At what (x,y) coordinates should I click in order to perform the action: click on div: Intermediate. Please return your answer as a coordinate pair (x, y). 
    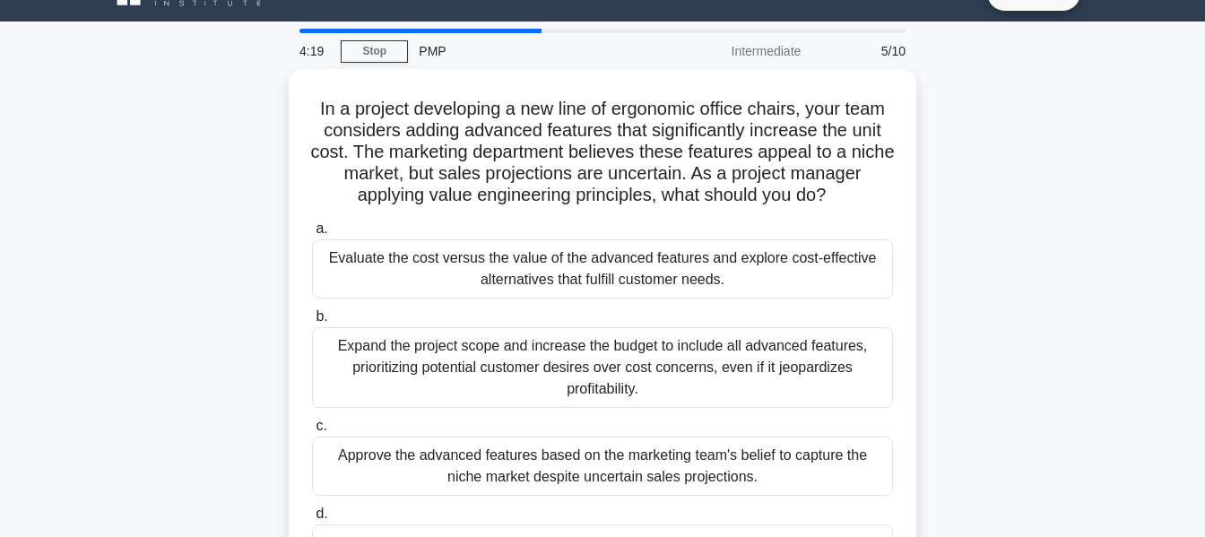
    Looking at the image, I should click on (733, 51).